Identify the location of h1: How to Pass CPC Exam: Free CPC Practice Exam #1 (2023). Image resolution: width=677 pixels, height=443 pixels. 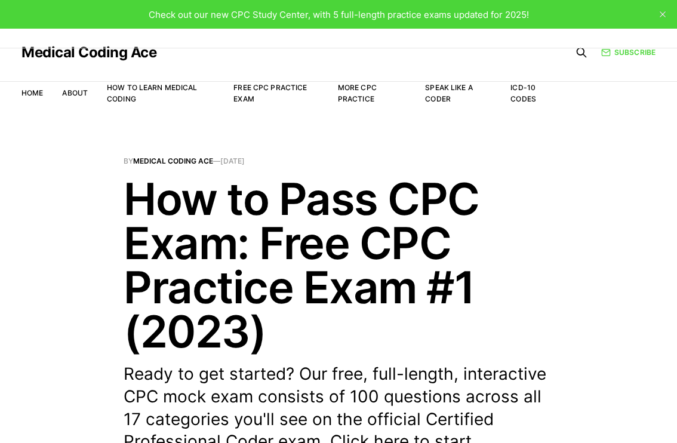
(338, 265).